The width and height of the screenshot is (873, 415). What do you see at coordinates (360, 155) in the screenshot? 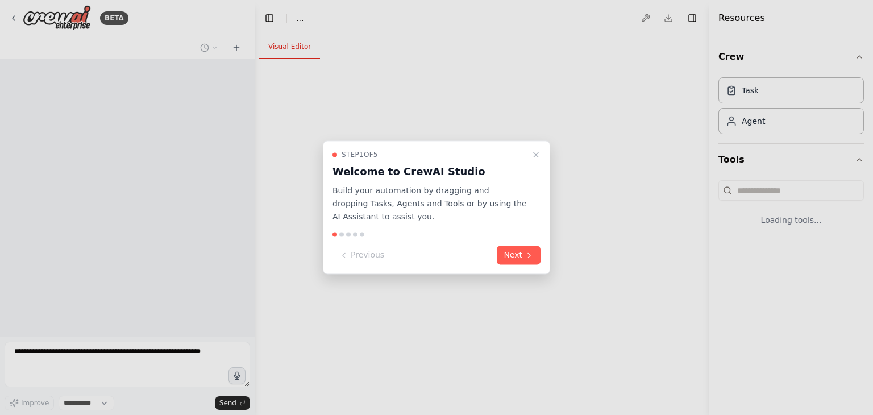
I see `span: Step 1 of 5` at bounding box center [360, 155].